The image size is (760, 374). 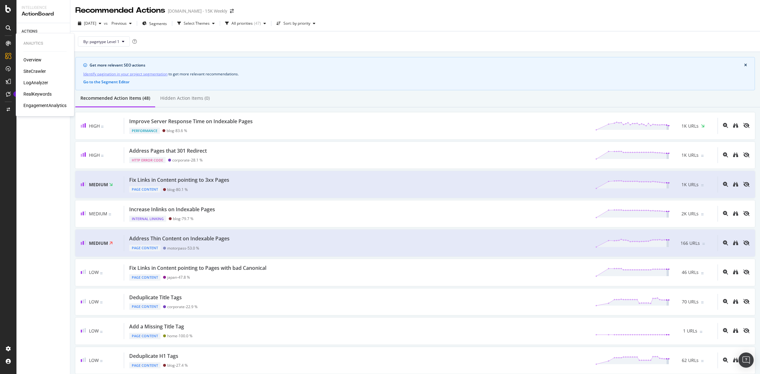 What do you see at coordinates (43, 31) in the screenshot?
I see `a: ACTIONS` at bounding box center [43, 31].